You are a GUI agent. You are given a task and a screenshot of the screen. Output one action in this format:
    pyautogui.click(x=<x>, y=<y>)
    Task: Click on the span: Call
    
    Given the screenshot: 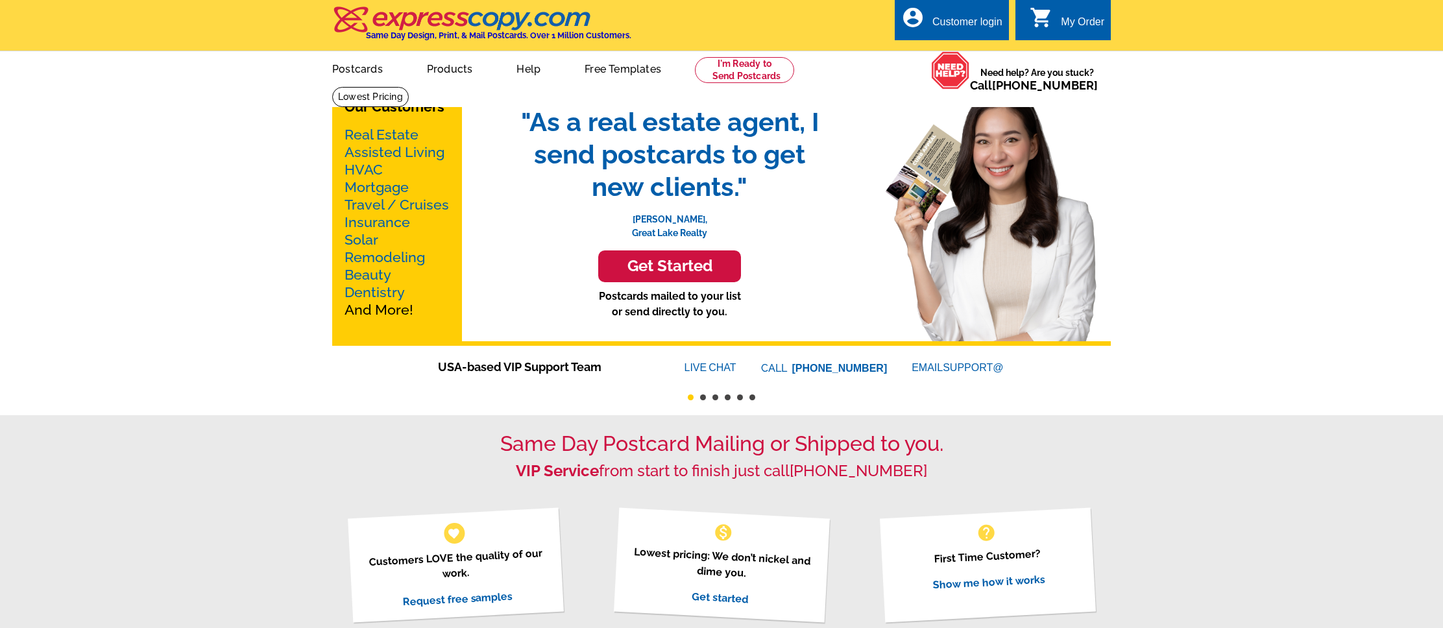 What is the action you would take?
    pyautogui.click(x=1033, y=85)
    